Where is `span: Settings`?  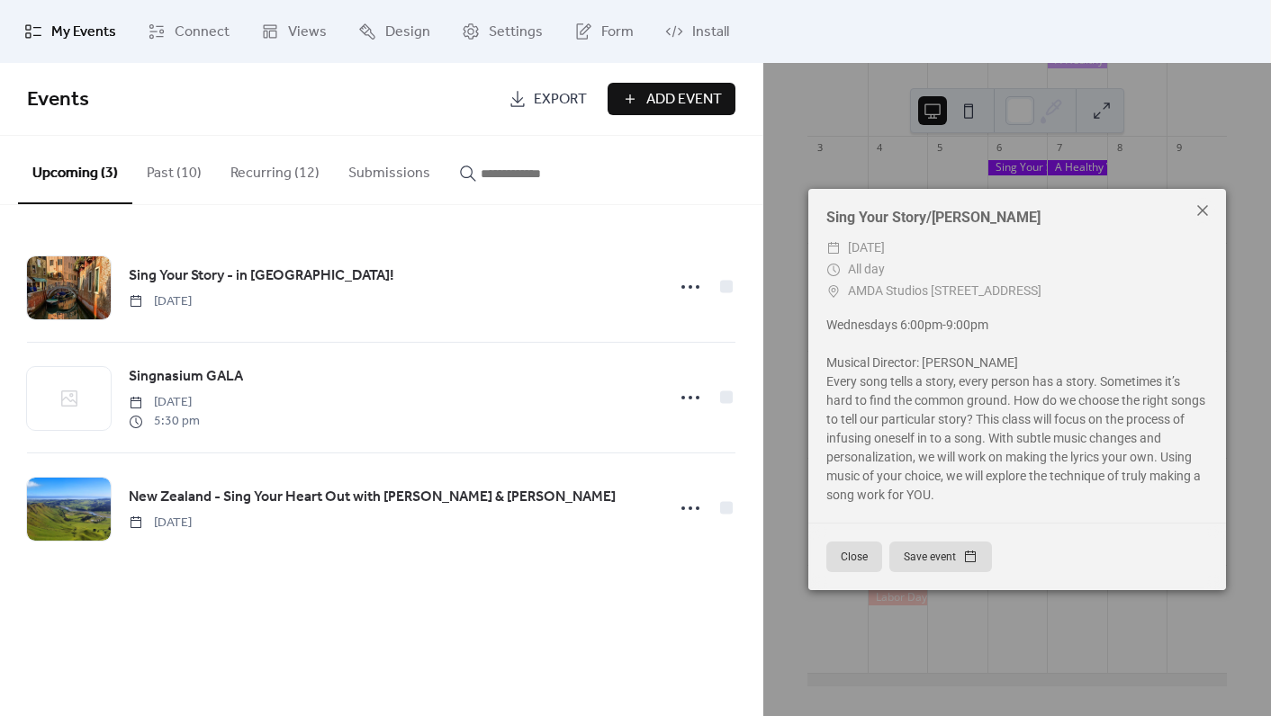
span: Settings is located at coordinates (516, 32).